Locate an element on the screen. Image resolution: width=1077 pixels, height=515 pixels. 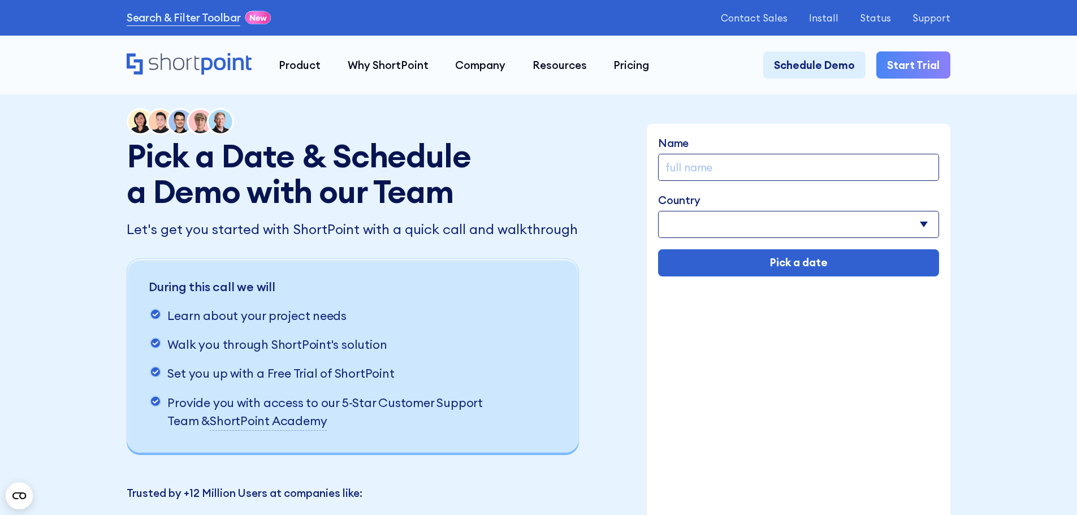
p: Install is located at coordinates (824, 18).